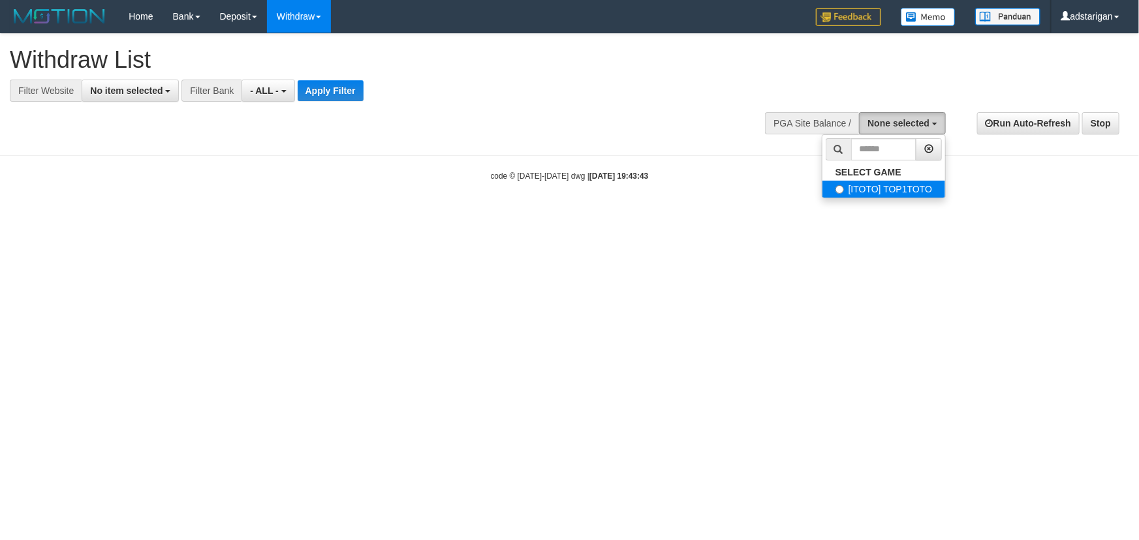  Describe the element at coordinates (330, 91) in the screenshot. I see `button: Apply Filter` at that location.